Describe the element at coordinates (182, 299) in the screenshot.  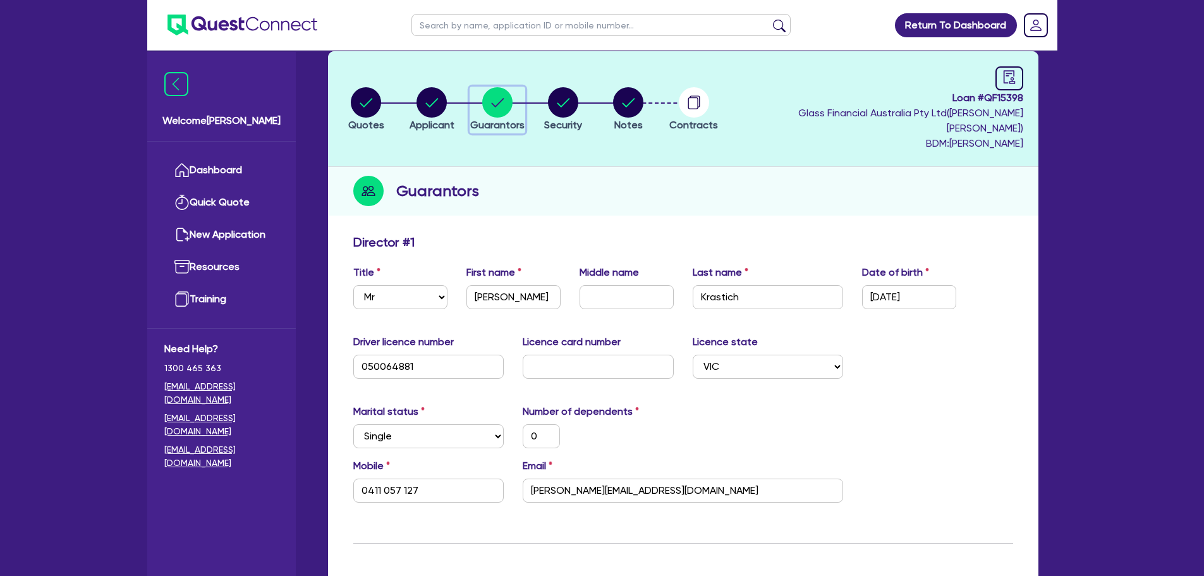
I see `img: training` at that location.